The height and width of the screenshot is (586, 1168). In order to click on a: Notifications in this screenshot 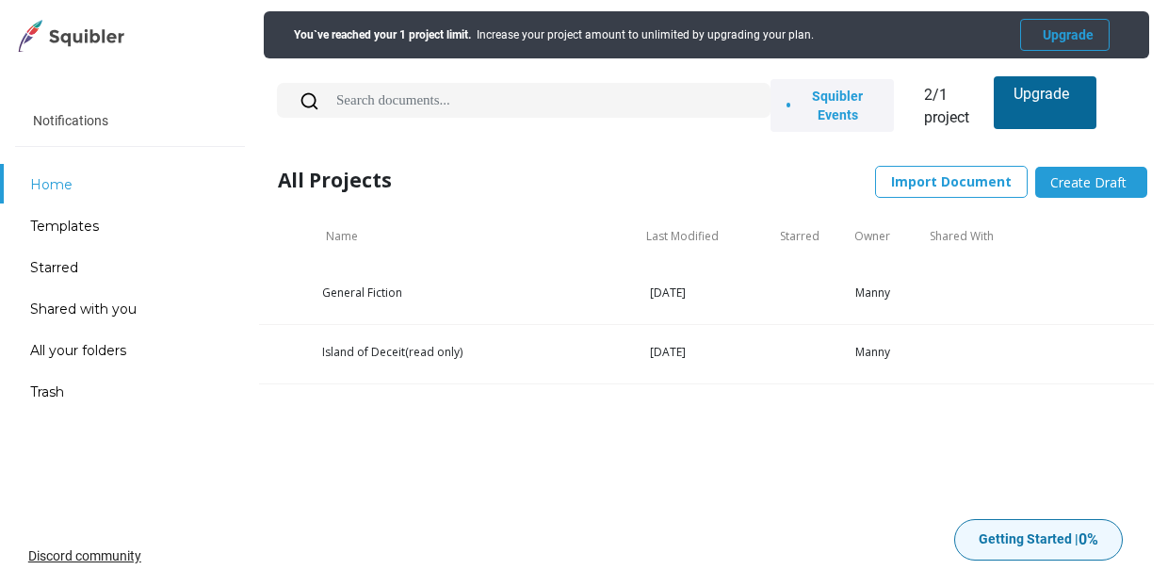, I will do `click(127, 121)`.